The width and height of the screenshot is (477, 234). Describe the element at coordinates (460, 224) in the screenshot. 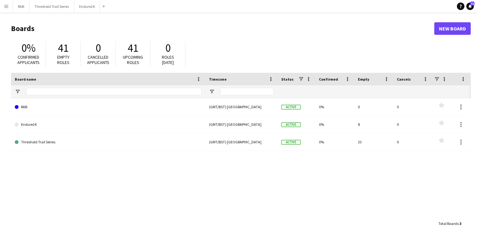

I see `span: 3` at that location.